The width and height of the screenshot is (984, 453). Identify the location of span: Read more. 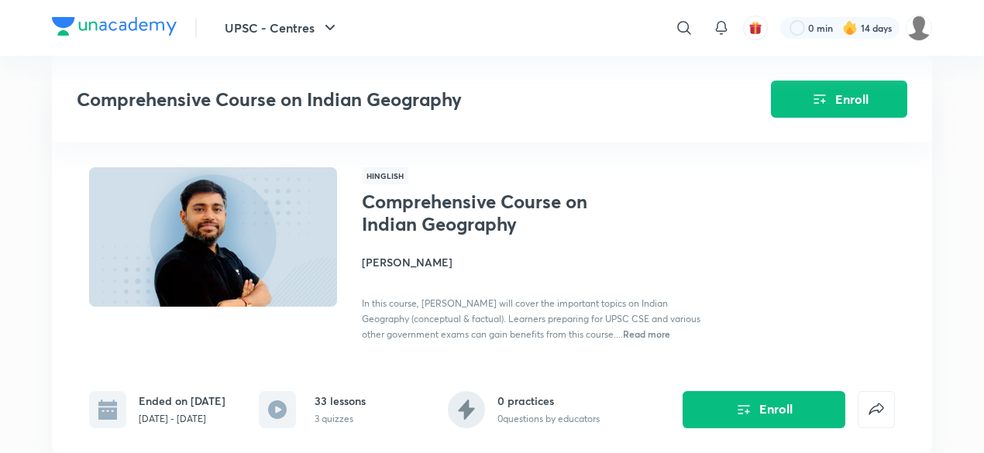
(646, 334).